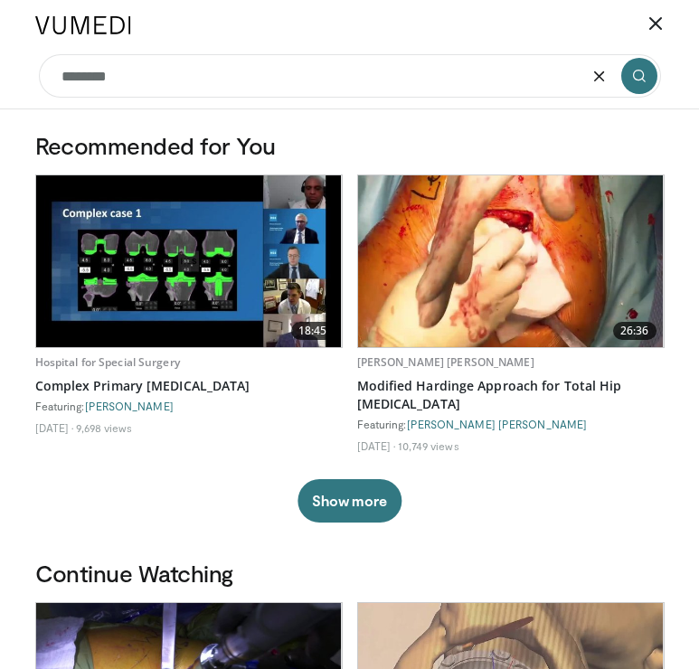 The width and height of the screenshot is (699, 669). What do you see at coordinates (108, 362) in the screenshot?
I see `a: Hospital for Special Surgery` at bounding box center [108, 362].